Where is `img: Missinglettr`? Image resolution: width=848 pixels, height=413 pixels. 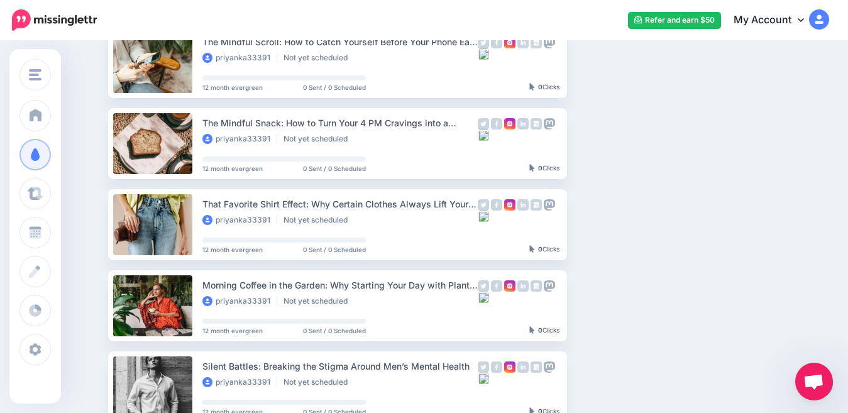 img: Missinglettr is located at coordinates (54, 20).